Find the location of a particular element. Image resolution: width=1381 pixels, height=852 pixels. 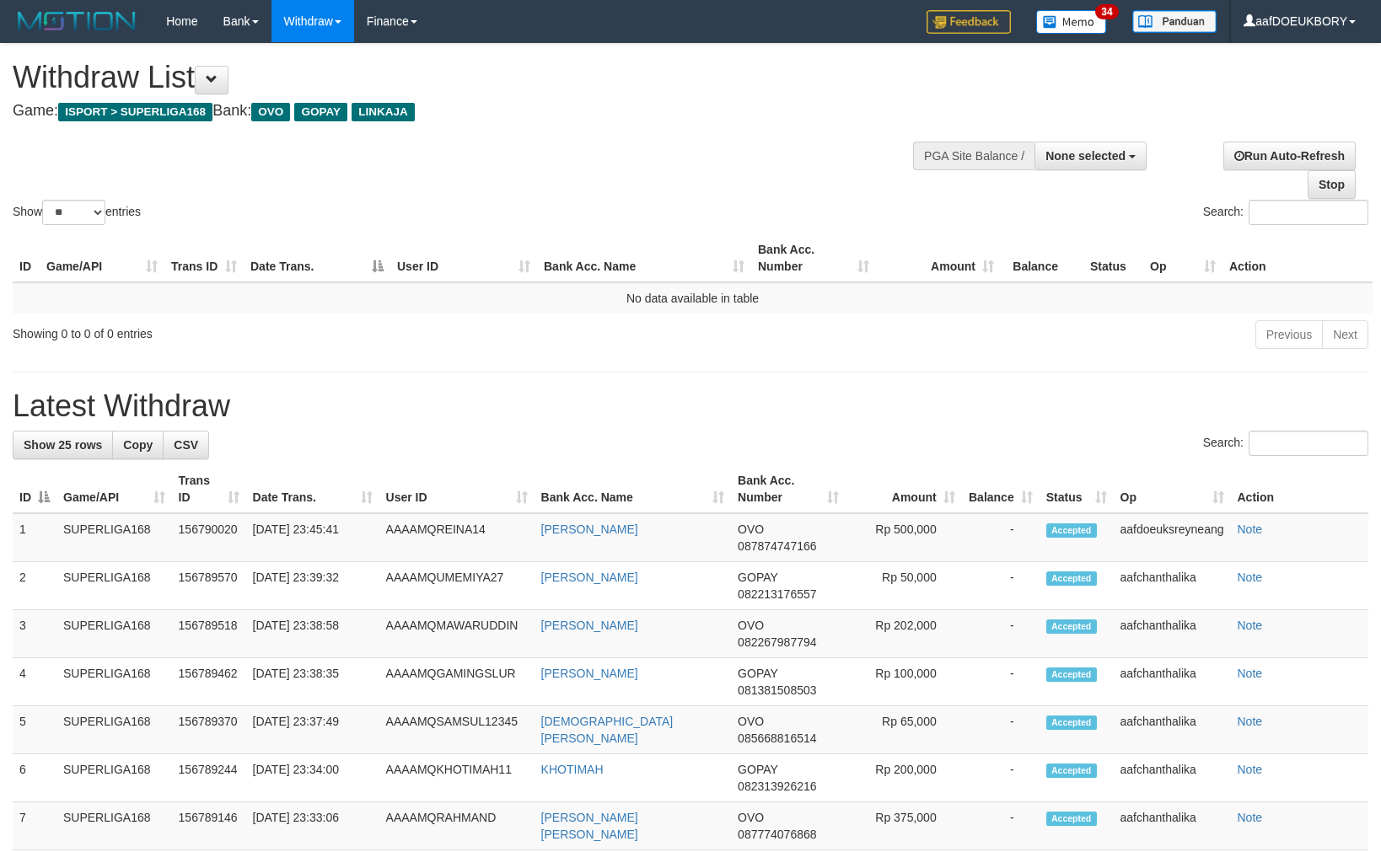

label: Show entries is located at coordinates (77, 212).